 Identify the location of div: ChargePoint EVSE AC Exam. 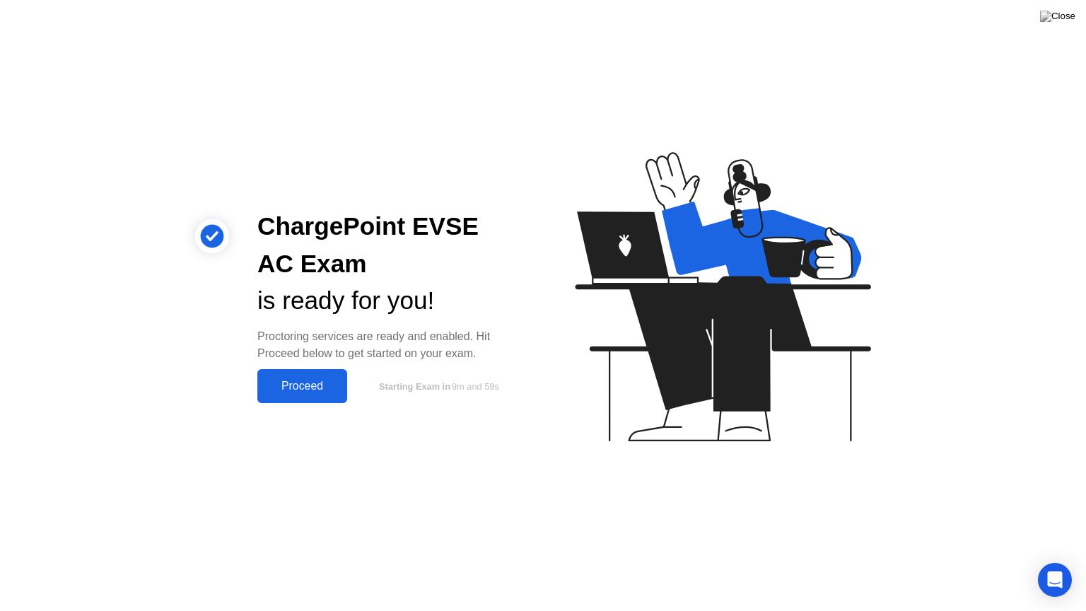
(389, 245).